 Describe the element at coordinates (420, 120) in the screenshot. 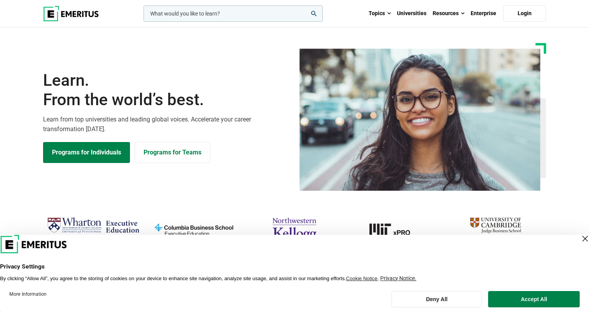

I see `img: Learn from the world's best` at that location.